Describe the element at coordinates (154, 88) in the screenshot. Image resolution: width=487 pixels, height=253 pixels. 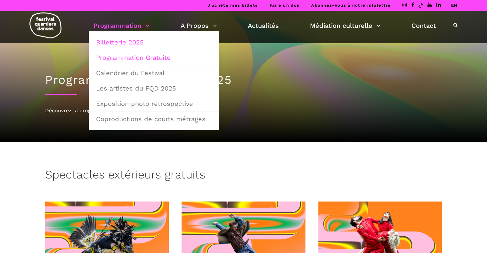
I see `a: Les artistes du FQD 2025` at that location.